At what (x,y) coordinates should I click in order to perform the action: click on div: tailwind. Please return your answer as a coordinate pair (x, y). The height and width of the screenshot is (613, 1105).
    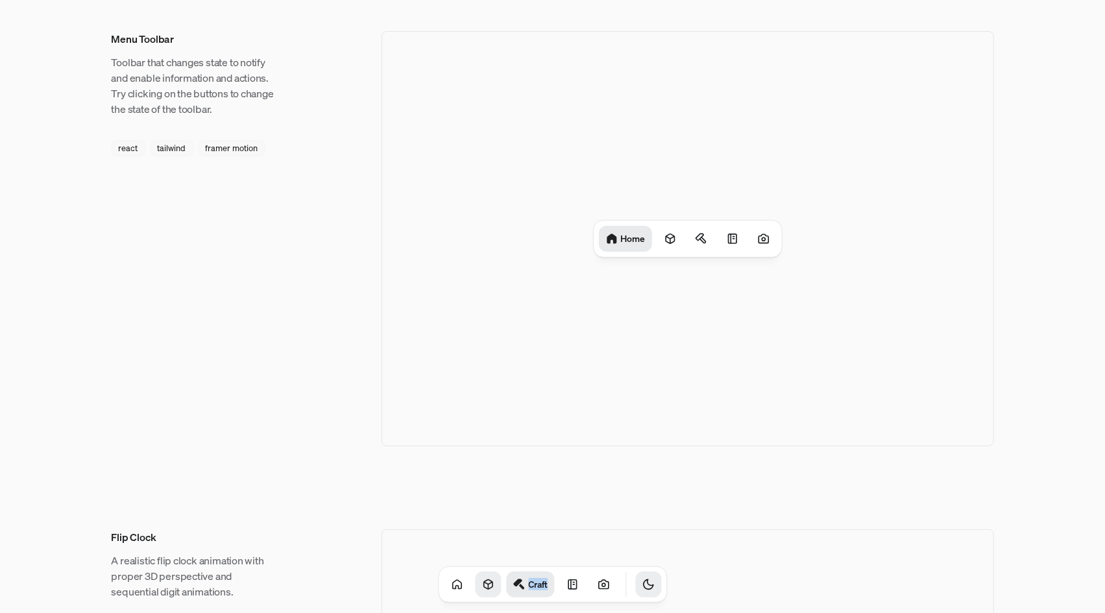
    Looking at the image, I should click on (172, 148).